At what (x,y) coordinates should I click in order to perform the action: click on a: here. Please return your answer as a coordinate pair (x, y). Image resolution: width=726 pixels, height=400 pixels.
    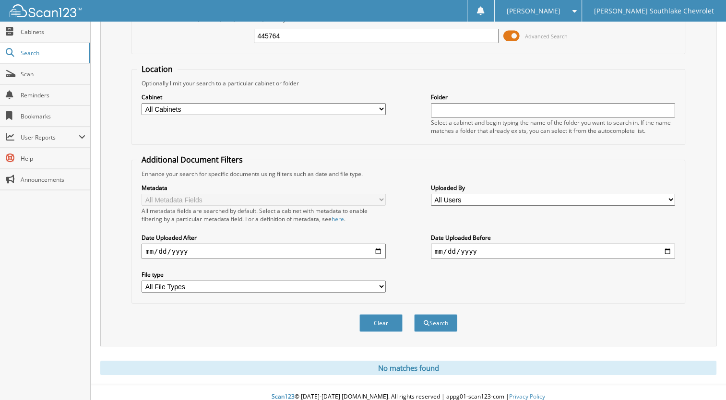
    Looking at the image, I should click on (338, 219).